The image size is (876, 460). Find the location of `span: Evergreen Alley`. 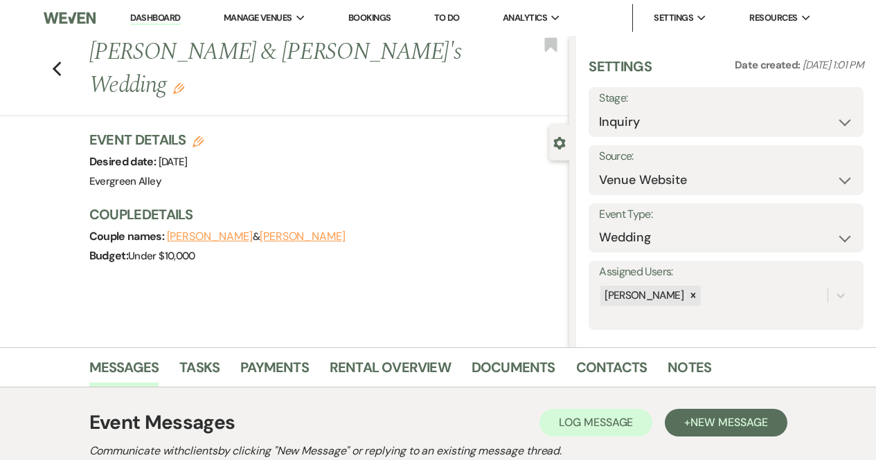

span: Evergreen Alley is located at coordinates (125, 181).